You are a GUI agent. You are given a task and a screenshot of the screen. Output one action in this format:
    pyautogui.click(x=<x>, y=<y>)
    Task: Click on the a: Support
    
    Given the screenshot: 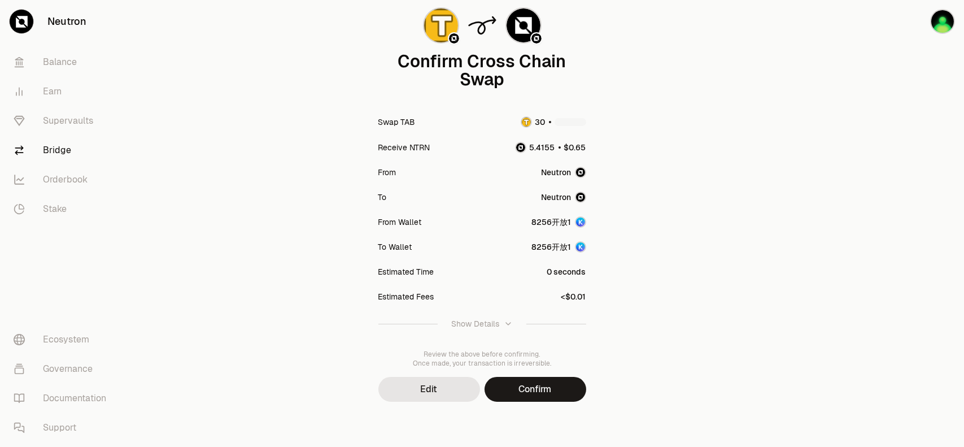 What is the action you would take?
    pyautogui.click(x=63, y=428)
    